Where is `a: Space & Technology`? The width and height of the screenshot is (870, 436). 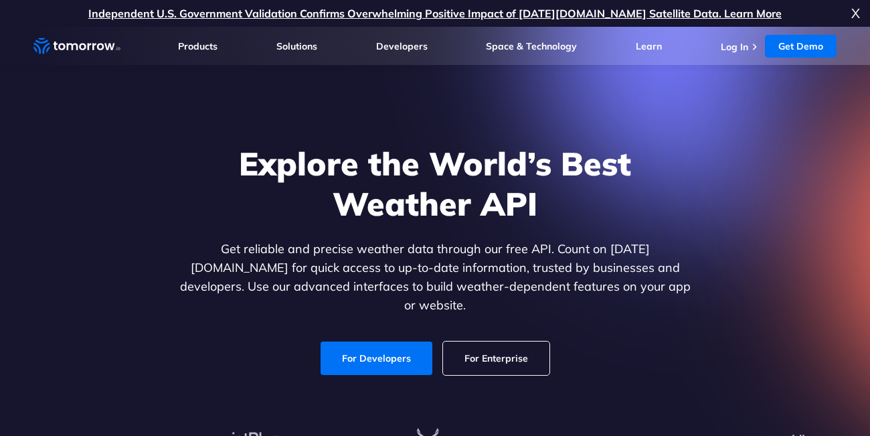
a: Space & Technology is located at coordinates (531, 46).